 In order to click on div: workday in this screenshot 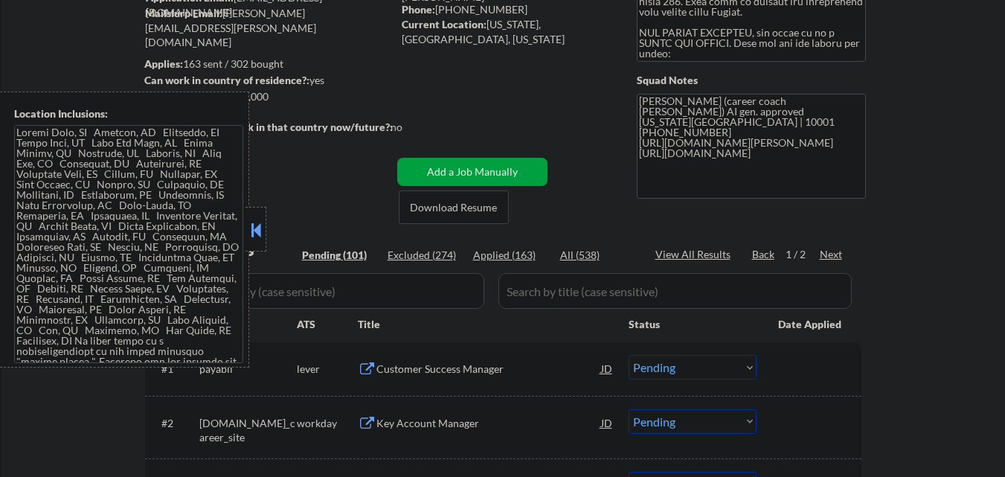, I will do `click(327, 423)`.